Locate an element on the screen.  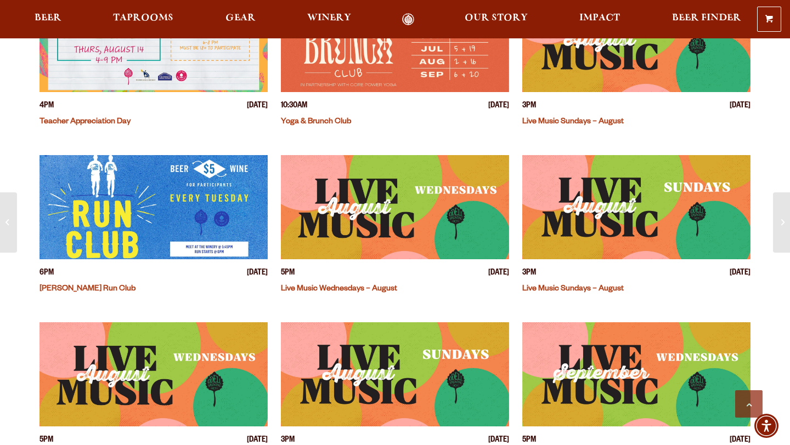
a: Odell Home is located at coordinates (408, 19).